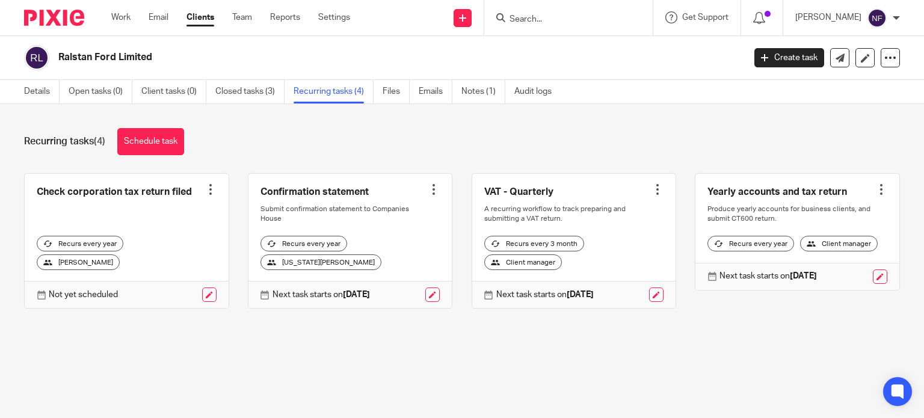  Describe the element at coordinates (435, 91) in the screenshot. I see `a: Emails` at that location.